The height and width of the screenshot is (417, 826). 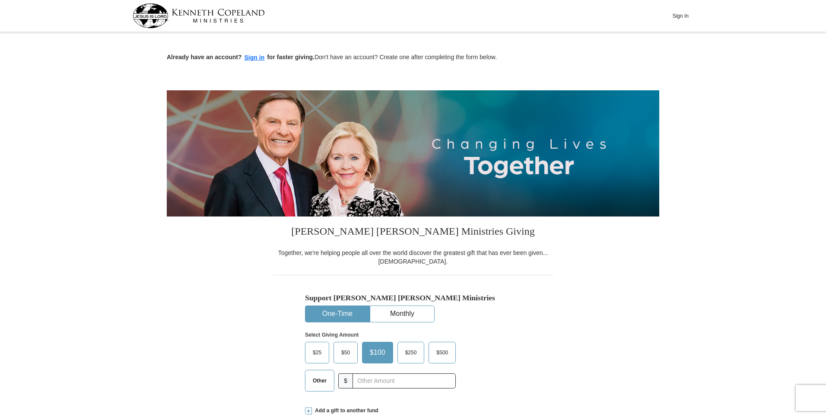 What do you see at coordinates (413, 57) in the screenshot?
I see `p: Don't have an account? Create one after completing the form below.` at bounding box center [413, 57].